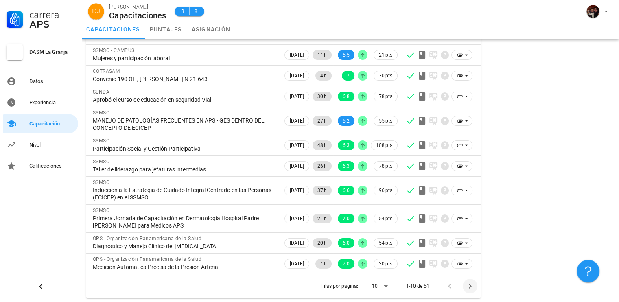 This screenshot has height=302, width=619. Describe the element at coordinates (52, 24) in the screenshot. I see `div: APS` at that location.